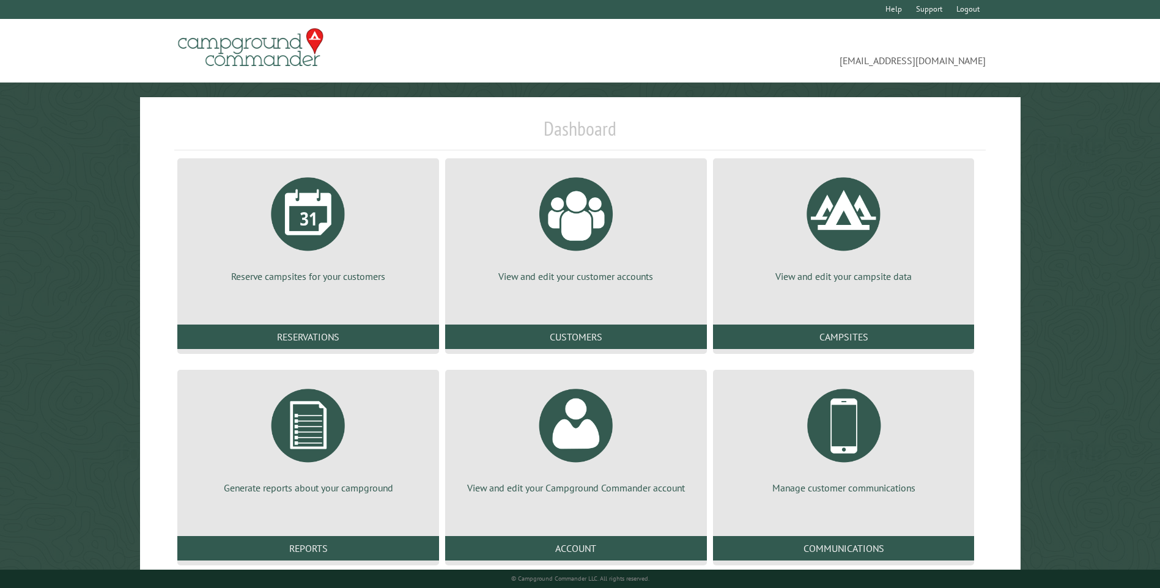  Describe the element at coordinates (844, 488) in the screenshot. I see `p: Manage customer communications` at that location.